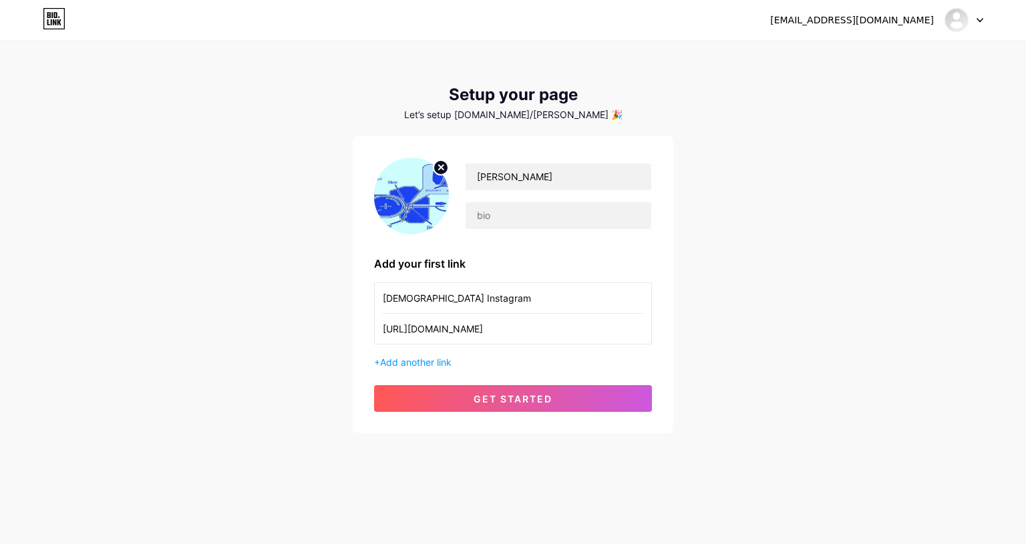 The width and height of the screenshot is (1026, 544). What do you see at coordinates (956, 20) in the screenshot?
I see `img: christsajeev` at bounding box center [956, 20].